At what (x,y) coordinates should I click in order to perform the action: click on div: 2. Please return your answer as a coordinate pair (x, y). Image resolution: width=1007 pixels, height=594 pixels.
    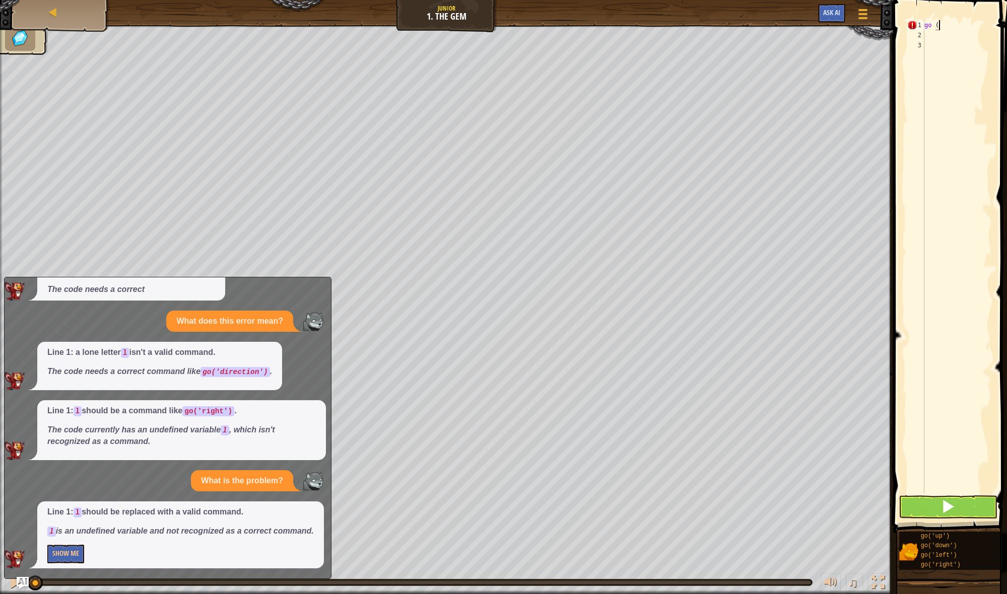
    Looking at the image, I should click on (915, 35).